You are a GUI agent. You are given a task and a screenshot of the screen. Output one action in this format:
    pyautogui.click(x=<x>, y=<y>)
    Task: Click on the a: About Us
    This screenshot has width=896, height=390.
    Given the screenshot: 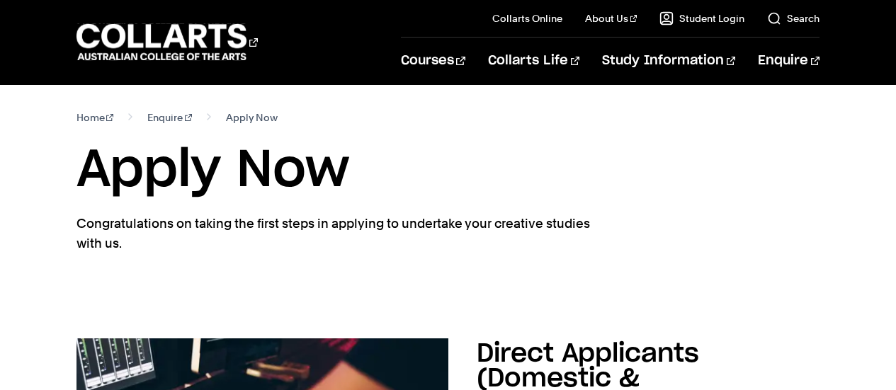 What is the action you would take?
    pyautogui.click(x=611, y=18)
    